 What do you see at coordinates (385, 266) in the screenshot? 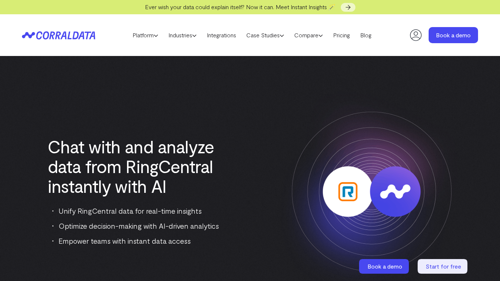
I see `span: Book a demo` at bounding box center [385, 266].